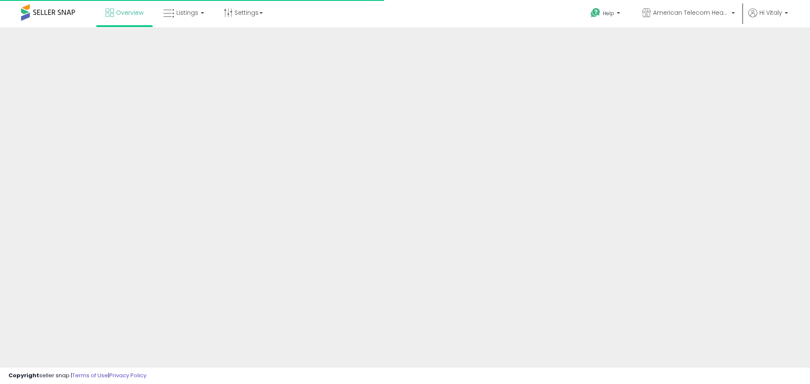 This screenshot has height=384, width=810. I want to click on span: American Telecom Headquarters, so click(691, 13).